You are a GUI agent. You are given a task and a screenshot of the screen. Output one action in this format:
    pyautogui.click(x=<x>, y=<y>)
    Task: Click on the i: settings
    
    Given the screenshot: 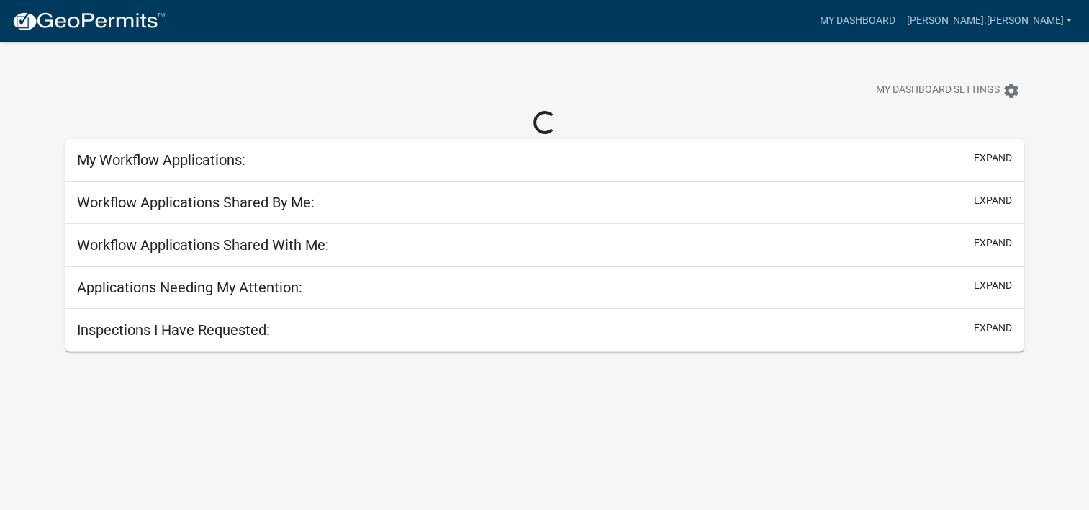 What is the action you would take?
    pyautogui.click(x=1011, y=91)
    